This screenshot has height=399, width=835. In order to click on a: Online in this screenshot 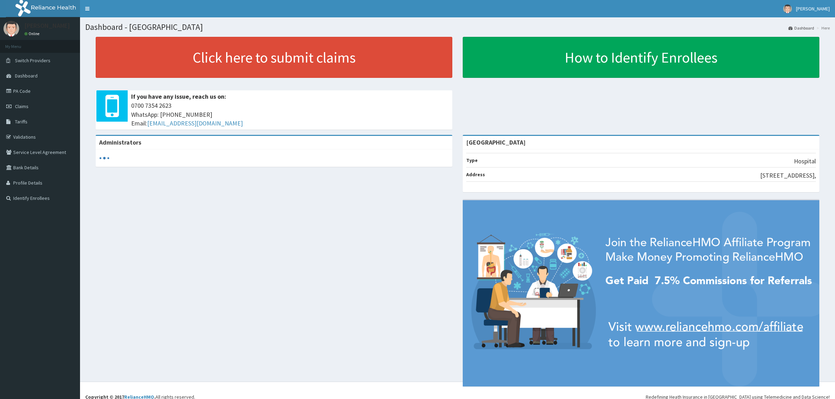, I will do `click(33, 34)`.